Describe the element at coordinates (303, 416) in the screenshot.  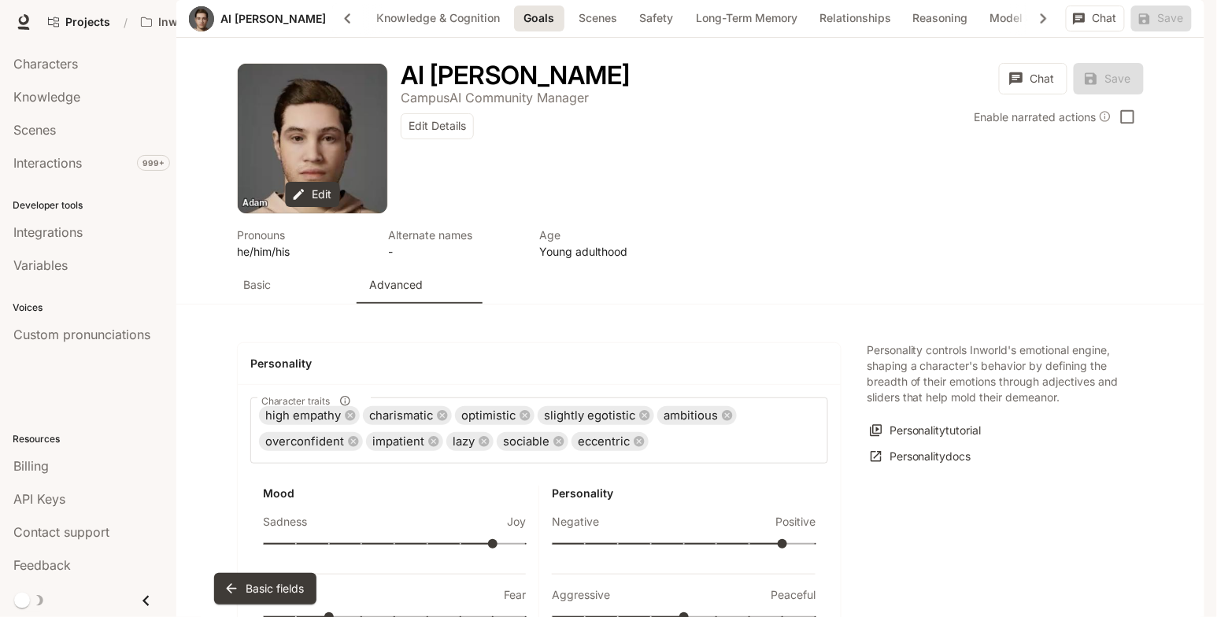
I see `span: high empathy` at that location.